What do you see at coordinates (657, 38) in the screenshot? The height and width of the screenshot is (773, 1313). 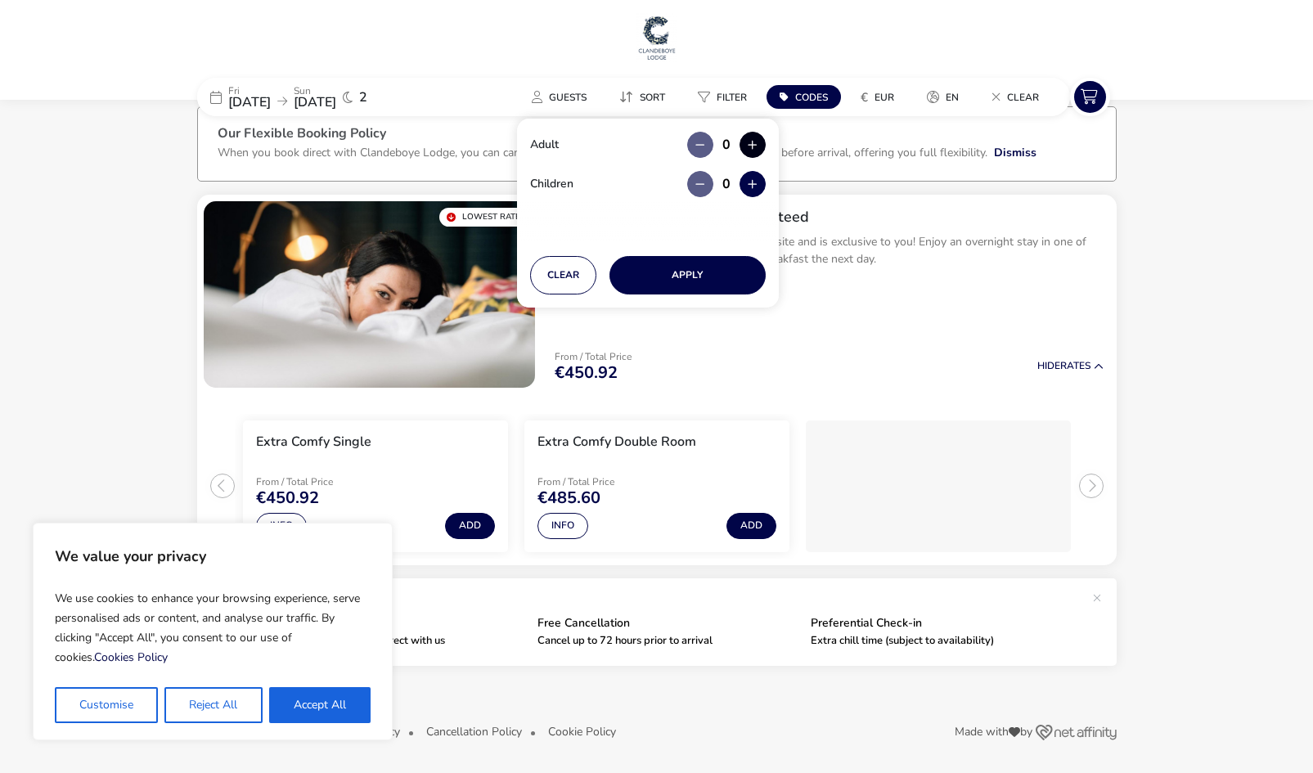 I see `a: Main Website` at bounding box center [657, 38].